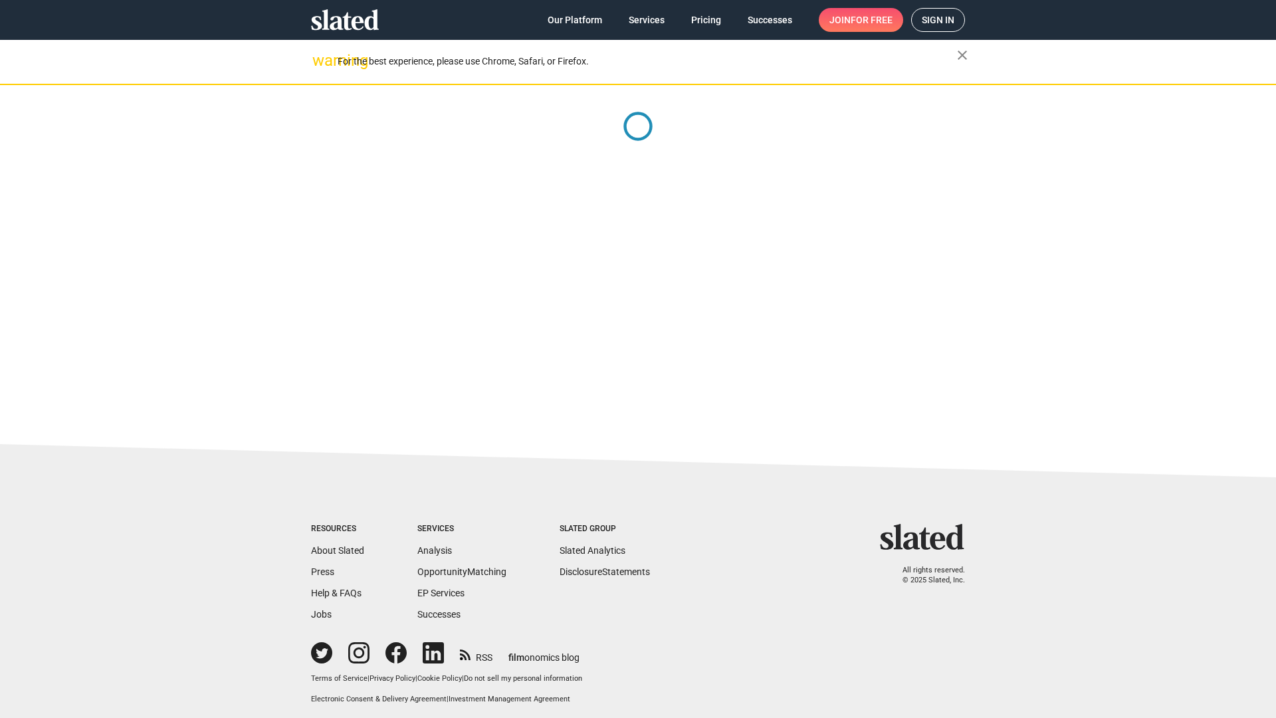  I want to click on span: film, so click(517, 657).